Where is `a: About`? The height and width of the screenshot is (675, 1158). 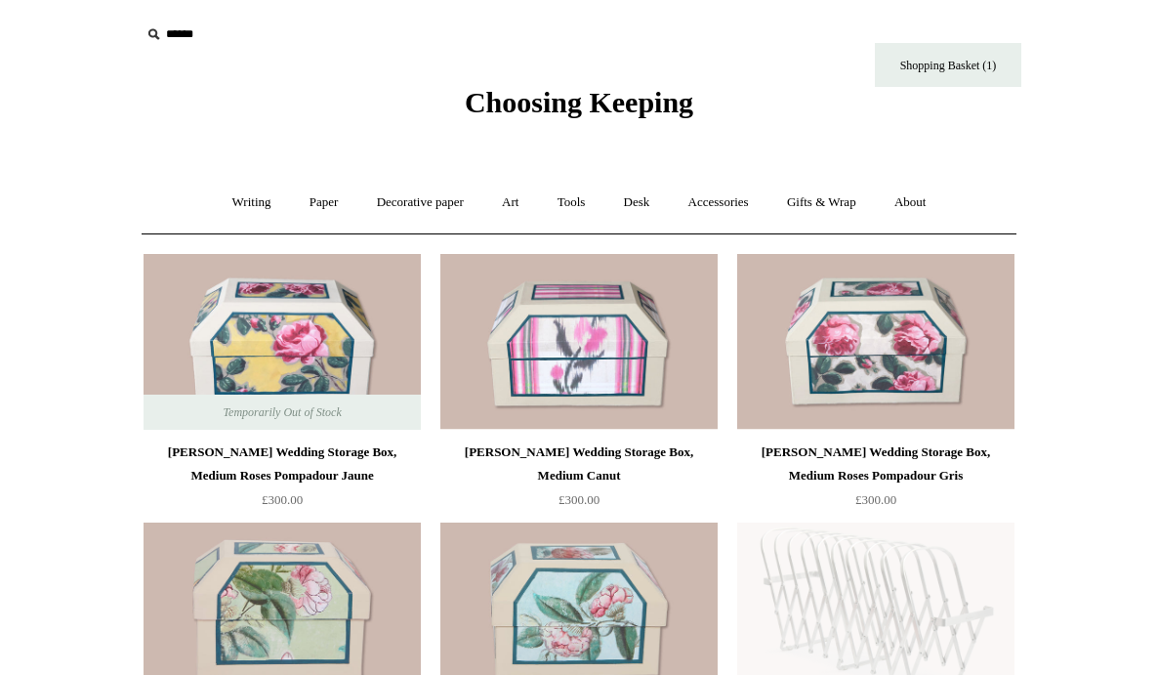
a: About is located at coordinates (910, 202).